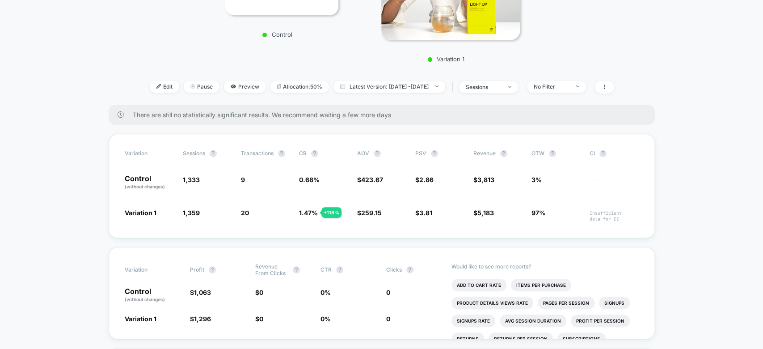 This screenshot has height=349, width=763. I want to click on span: Insufficient data for CI, so click(614, 216).